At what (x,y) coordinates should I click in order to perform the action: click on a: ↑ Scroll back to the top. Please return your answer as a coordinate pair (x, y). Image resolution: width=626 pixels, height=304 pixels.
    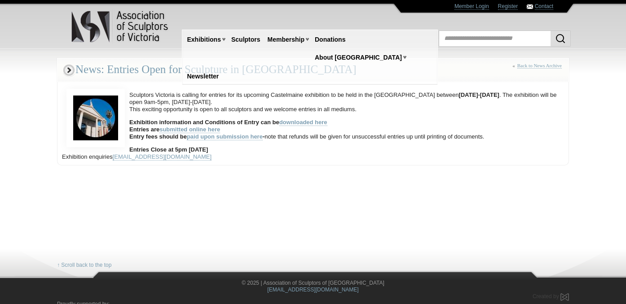
    Looking at the image, I should click on (84, 265).